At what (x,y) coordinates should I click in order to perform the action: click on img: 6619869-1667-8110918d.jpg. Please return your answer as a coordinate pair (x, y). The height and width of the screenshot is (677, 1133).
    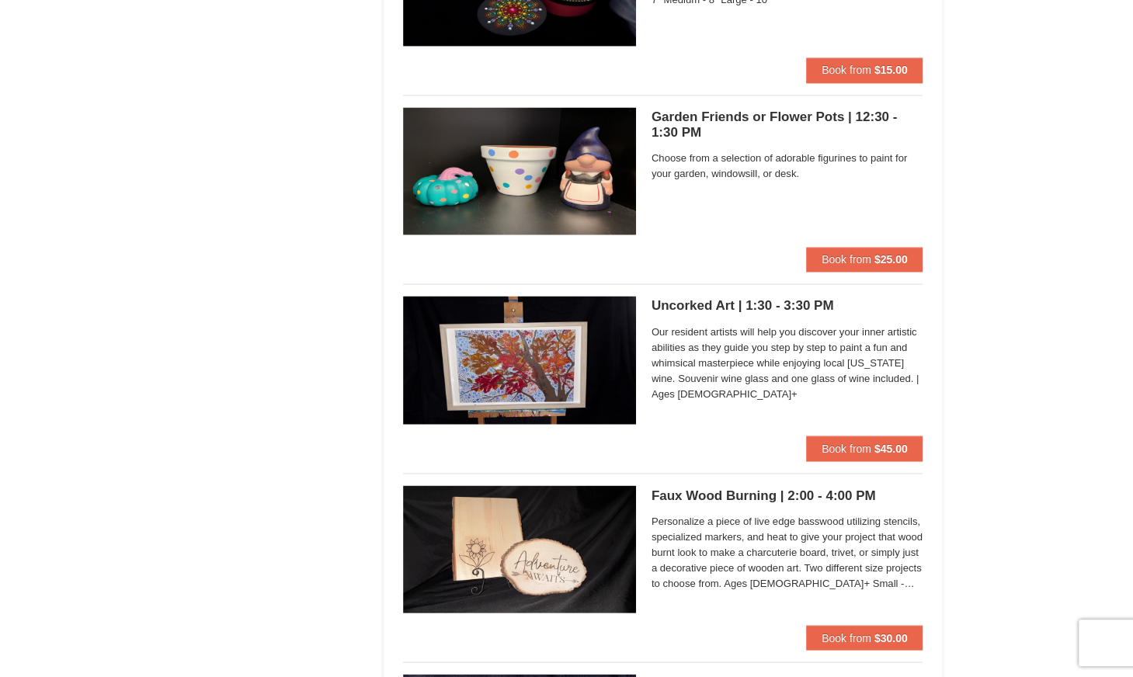
    Looking at the image, I should click on (520, 549).